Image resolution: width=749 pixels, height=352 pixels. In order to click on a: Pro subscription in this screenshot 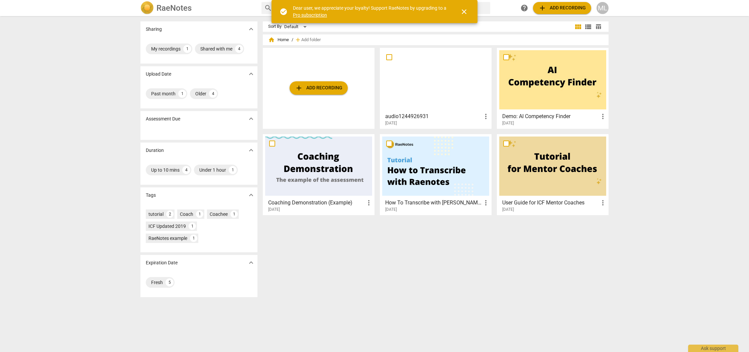, I will do `click(310, 15)`.